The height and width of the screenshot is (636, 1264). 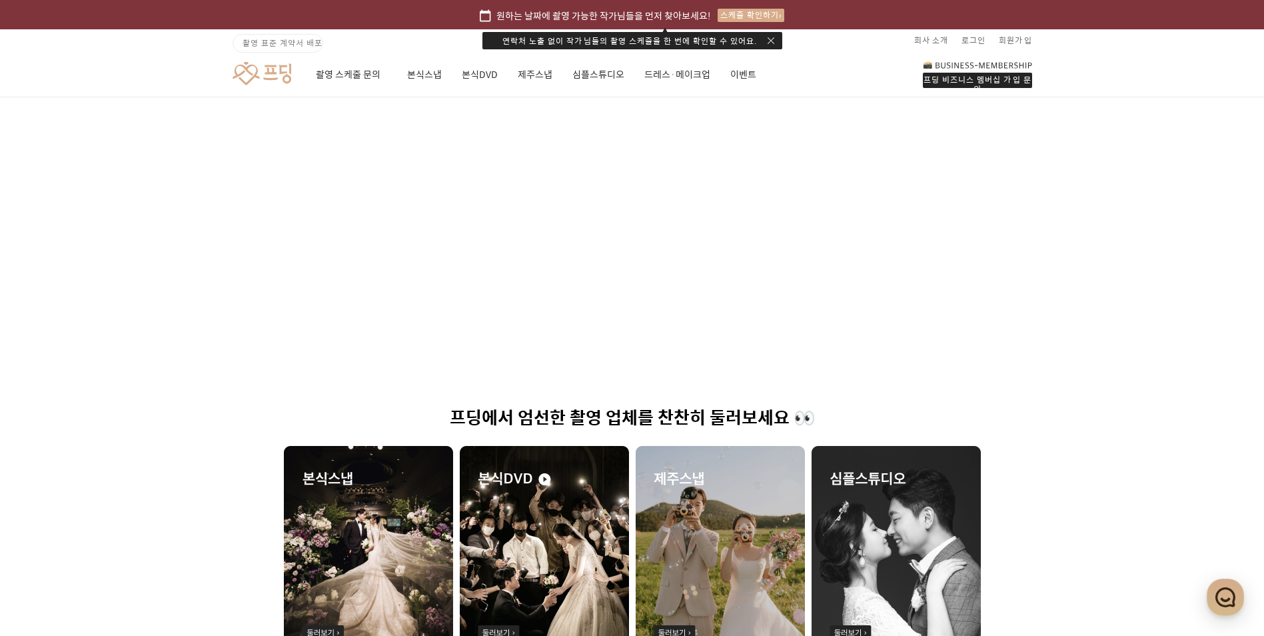 What do you see at coordinates (424, 75) in the screenshot?
I see `a: 본식스냅` at bounding box center [424, 75].